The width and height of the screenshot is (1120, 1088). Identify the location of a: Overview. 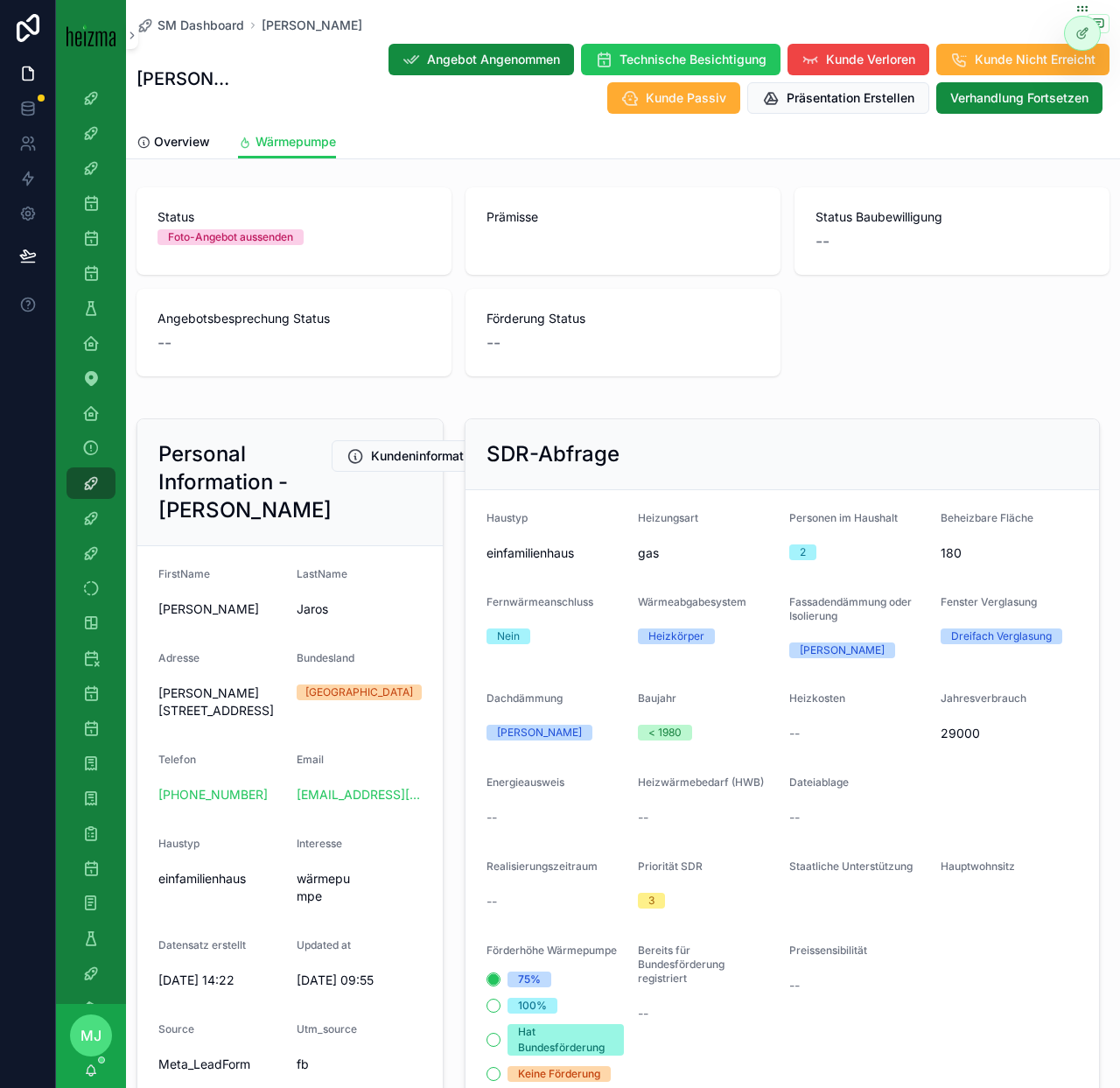
(173, 144).